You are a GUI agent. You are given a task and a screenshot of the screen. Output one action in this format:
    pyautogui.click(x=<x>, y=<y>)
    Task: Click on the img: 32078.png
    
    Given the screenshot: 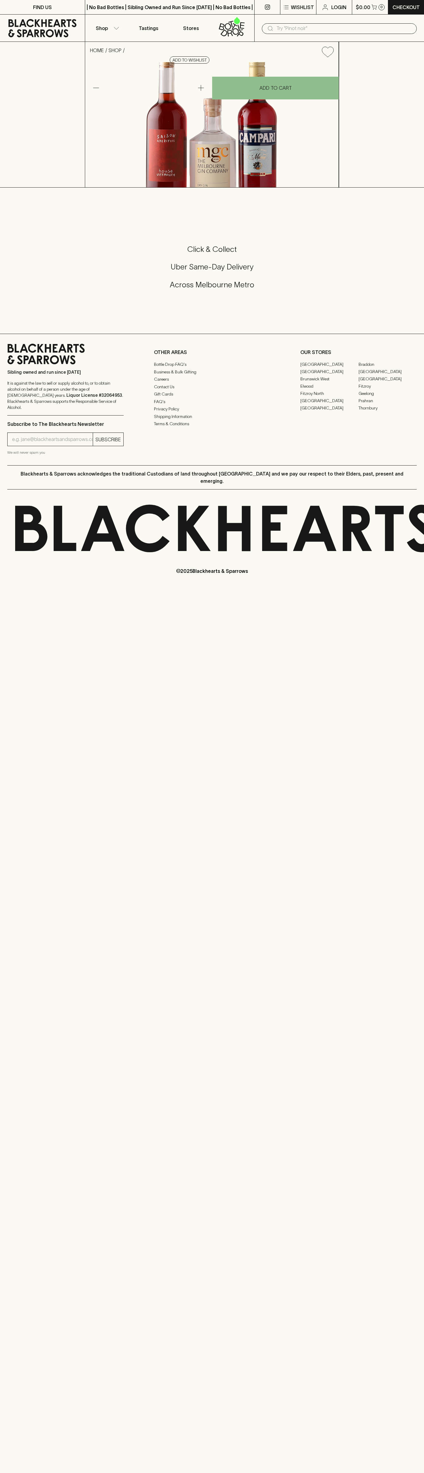 What is the action you would take?
    pyautogui.click(x=212, y=125)
    